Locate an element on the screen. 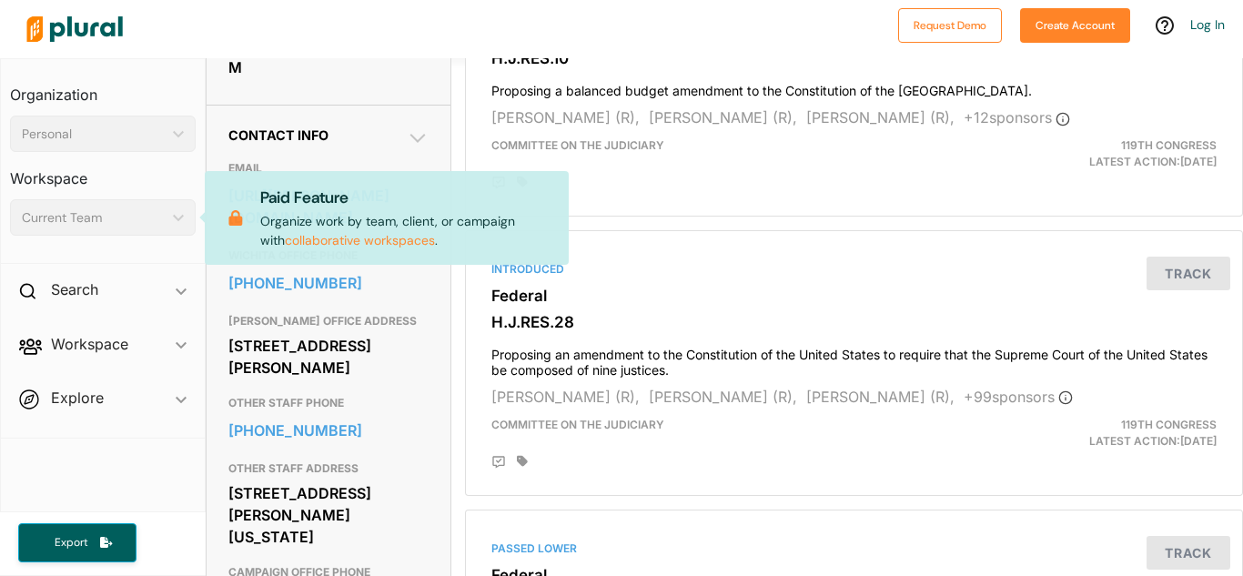 The width and height of the screenshot is (1243, 576). h3: OTHER STAFF ADDRESS is located at coordinates (329, 469).